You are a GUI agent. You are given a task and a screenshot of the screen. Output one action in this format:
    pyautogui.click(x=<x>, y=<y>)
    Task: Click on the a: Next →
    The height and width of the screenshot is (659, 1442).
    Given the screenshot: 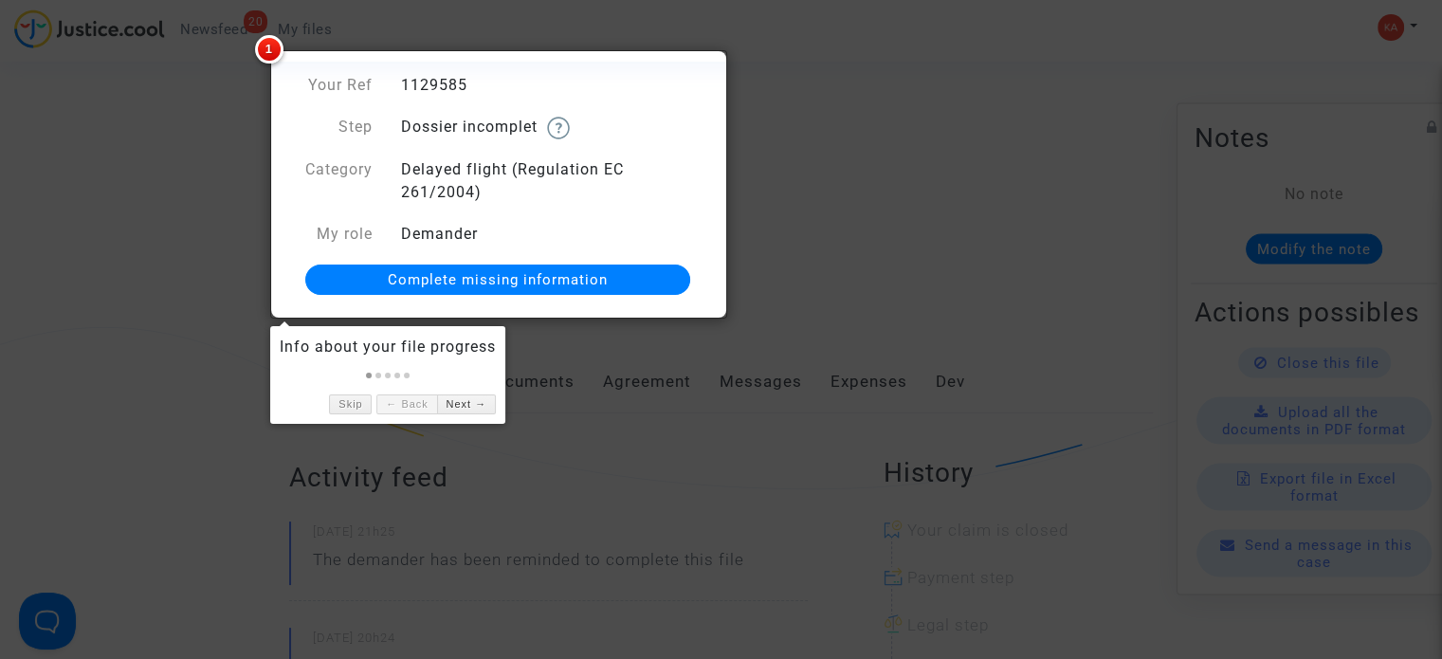 What is the action you would take?
    pyautogui.click(x=466, y=404)
    